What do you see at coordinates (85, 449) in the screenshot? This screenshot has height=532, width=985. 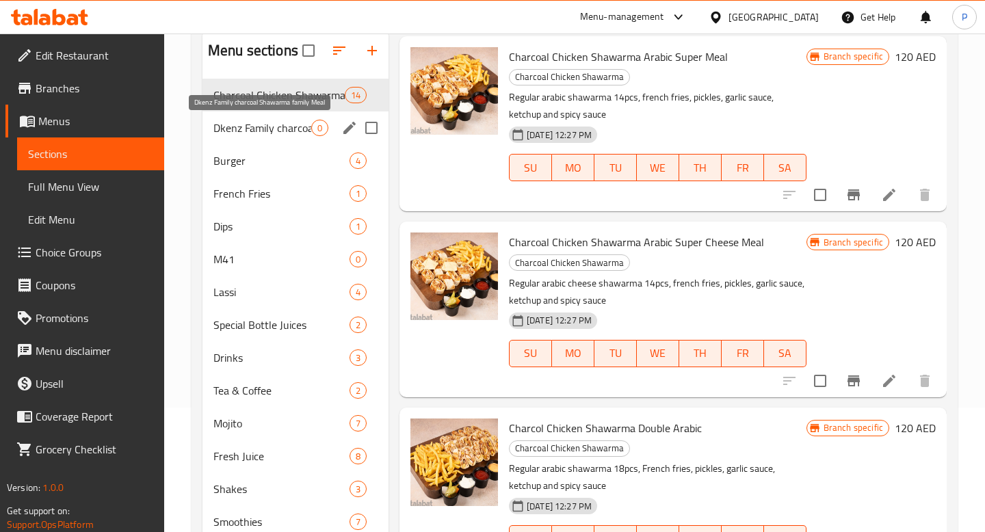 I see `a: Grocery Checklist` at bounding box center [85, 449].